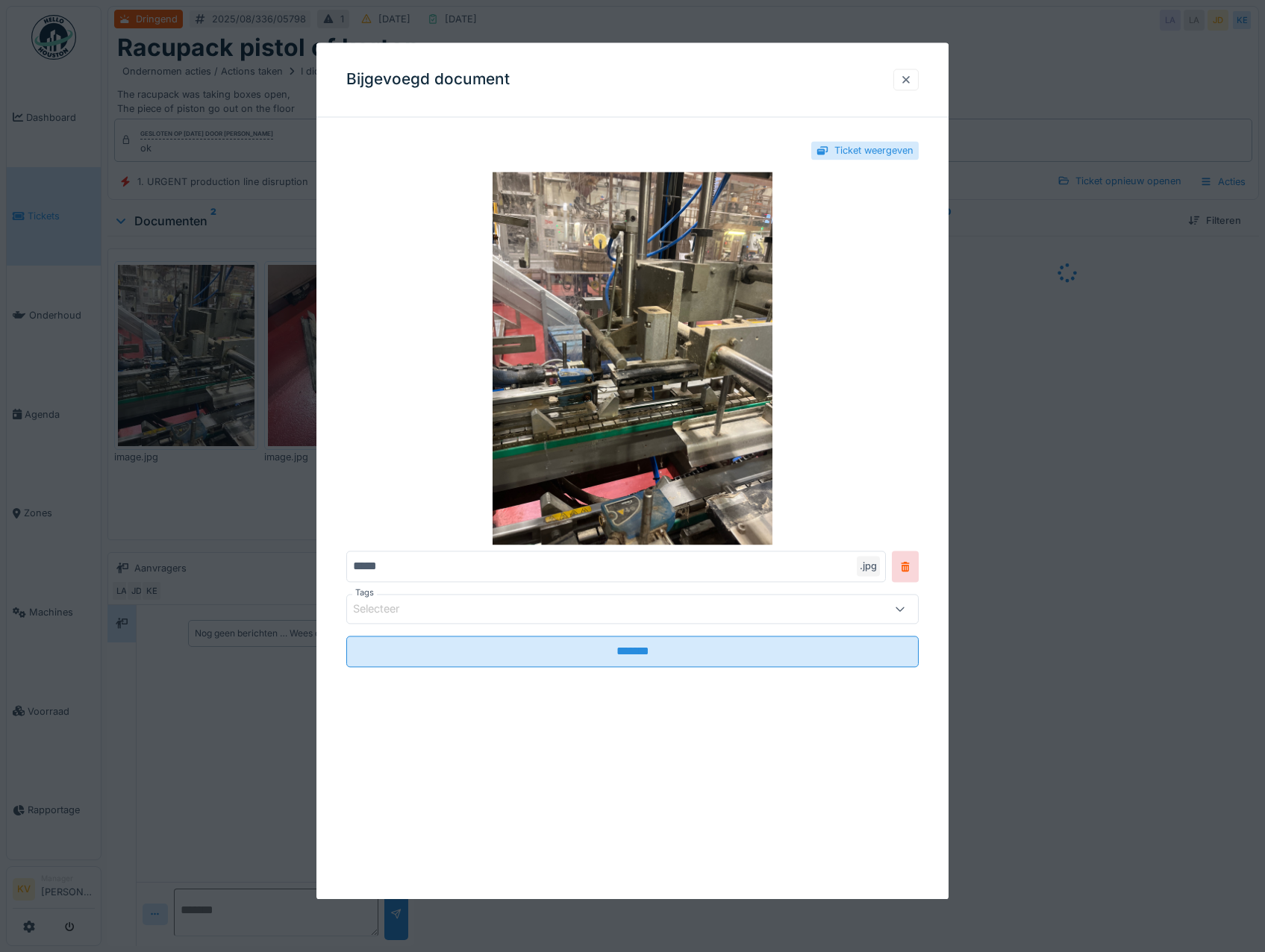 The height and width of the screenshot is (952, 1265). What do you see at coordinates (364, 593) in the screenshot?
I see `label: Tags` at bounding box center [364, 593].